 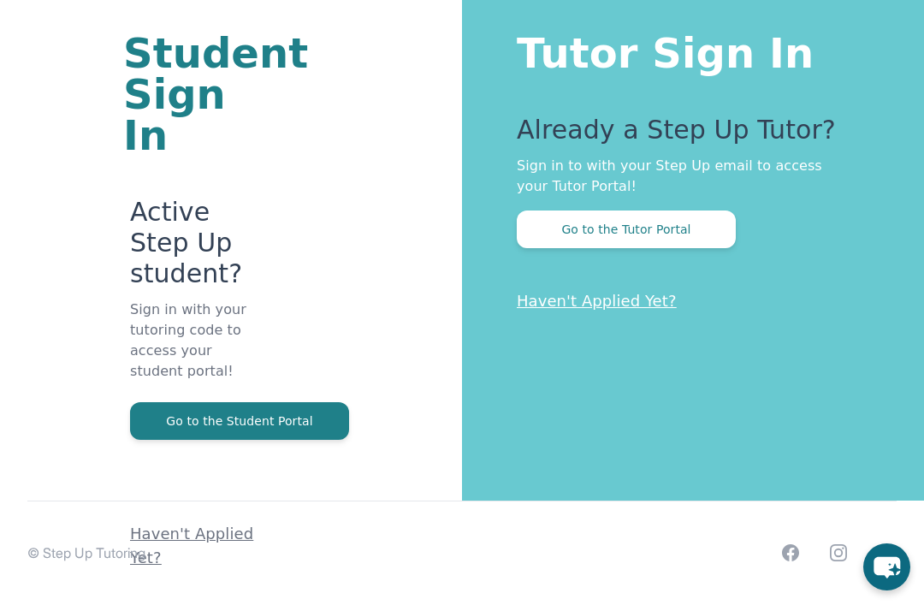 What do you see at coordinates (686, 50) in the screenshot?
I see `h1: Tutor Sign In` at bounding box center [686, 50].